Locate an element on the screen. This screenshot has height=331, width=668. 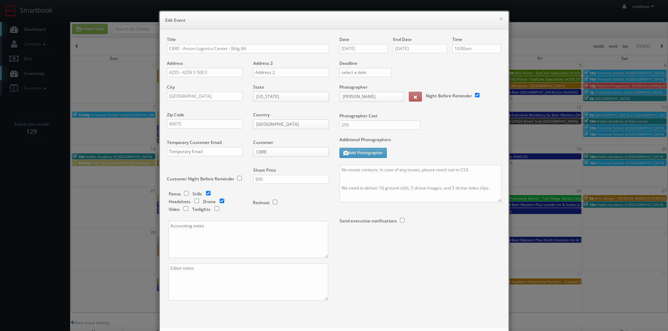
input: Zip Code is located at coordinates (205, 124).